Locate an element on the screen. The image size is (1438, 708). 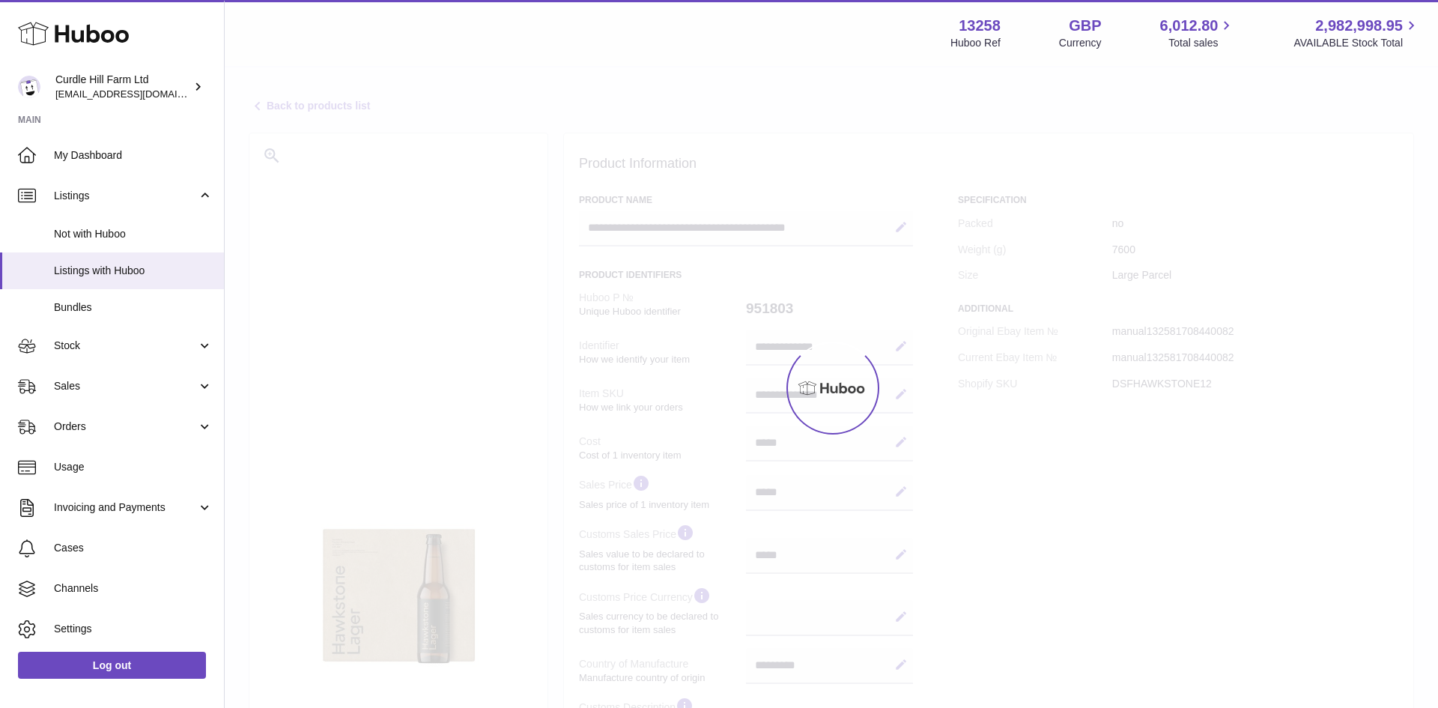
span: My Dashboard is located at coordinates (133, 155).